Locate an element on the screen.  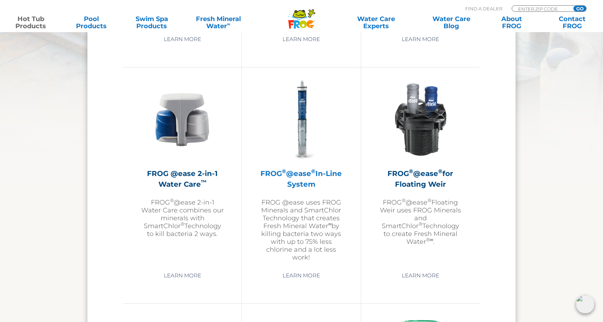
h2: FROG @ease In-Line System is located at coordinates (301, 179).